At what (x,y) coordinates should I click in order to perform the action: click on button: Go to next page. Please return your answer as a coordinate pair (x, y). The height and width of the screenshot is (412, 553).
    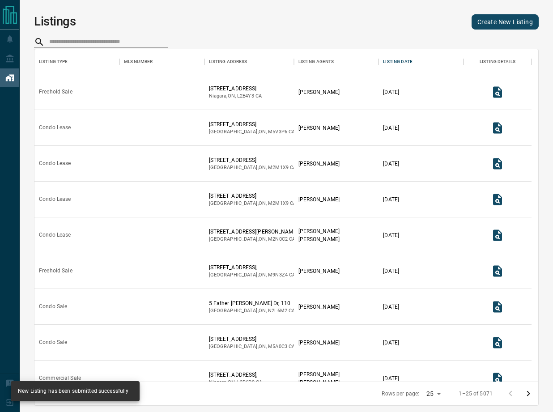
    Looking at the image, I should click on (529, 394).